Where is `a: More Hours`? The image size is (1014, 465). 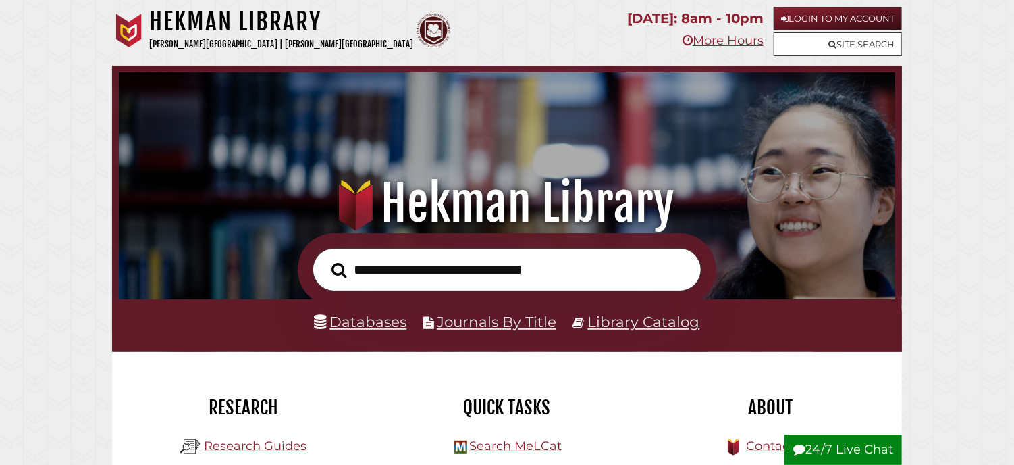
a: More Hours is located at coordinates (723, 41).